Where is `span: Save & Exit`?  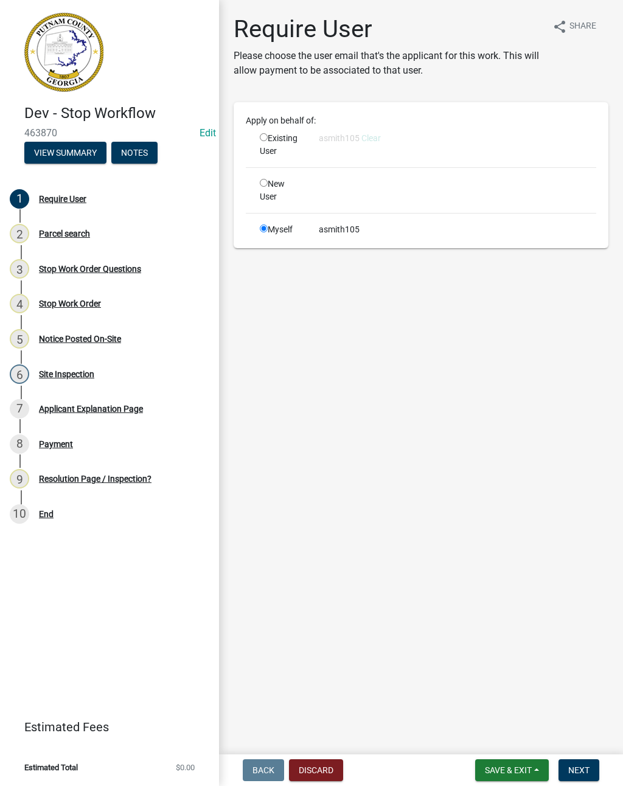 span: Save & Exit is located at coordinates (508, 770).